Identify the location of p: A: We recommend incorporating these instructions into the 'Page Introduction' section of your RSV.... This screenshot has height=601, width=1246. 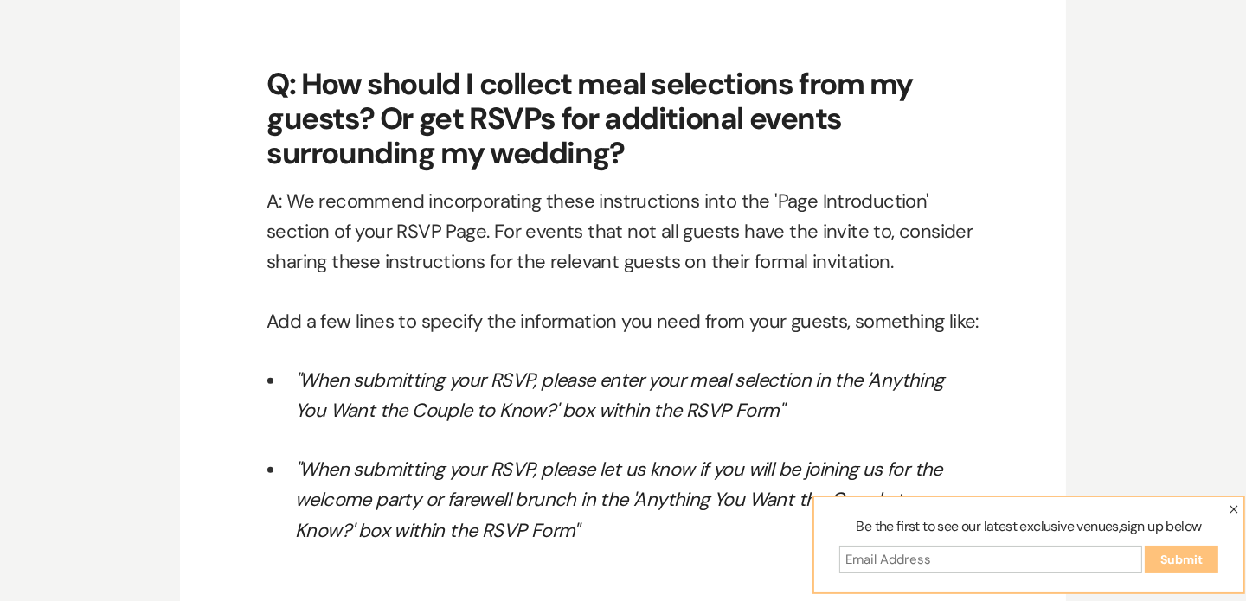
(623, 232).